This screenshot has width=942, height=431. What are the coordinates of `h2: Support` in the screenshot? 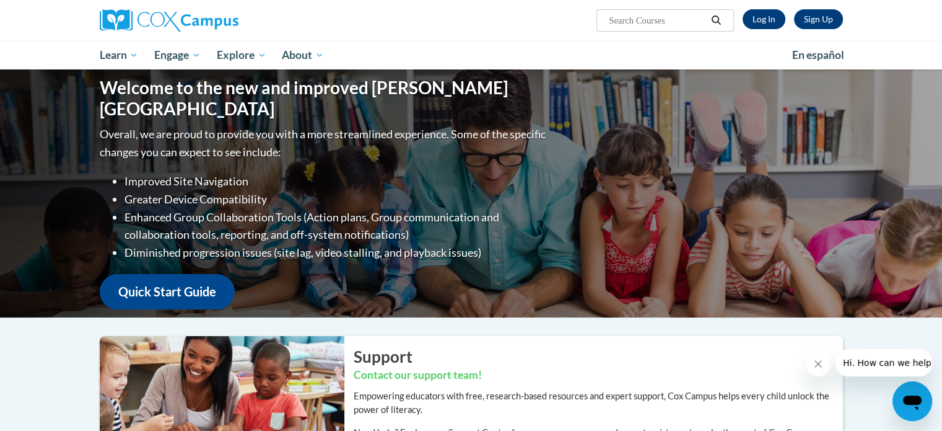 It's located at (598, 356).